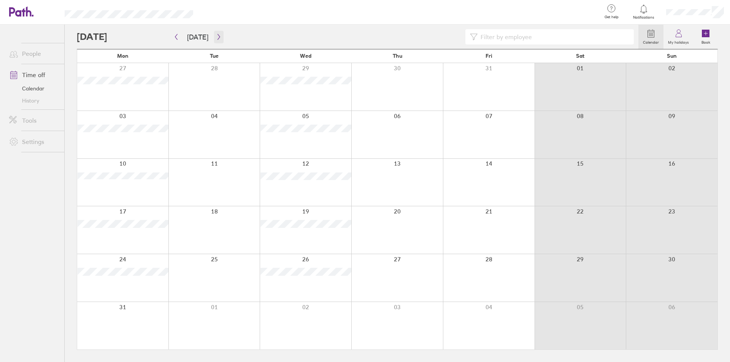  Describe the element at coordinates (678, 37) in the screenshot. I see `a: My holidays` at that location.